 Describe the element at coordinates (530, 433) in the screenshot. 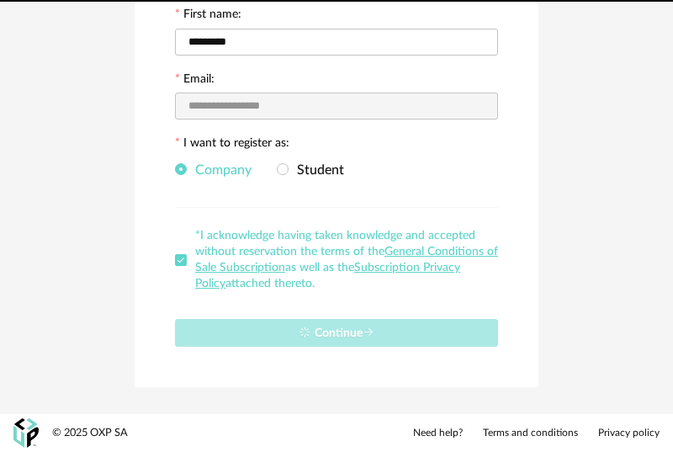

I see `a: Terms and conditions` at that location.